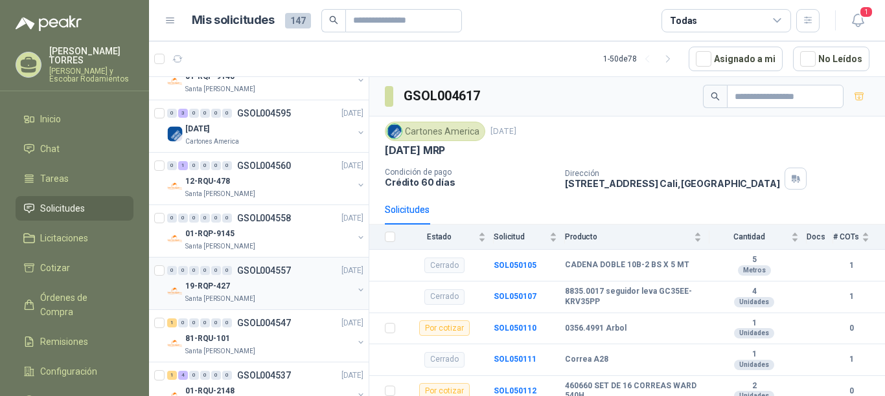 This screenshot has height=396, width=885. What do you see at coordinates (75, 342) in the screenshot?
I see `a: Remisiones` at bounding box center [75, 342].